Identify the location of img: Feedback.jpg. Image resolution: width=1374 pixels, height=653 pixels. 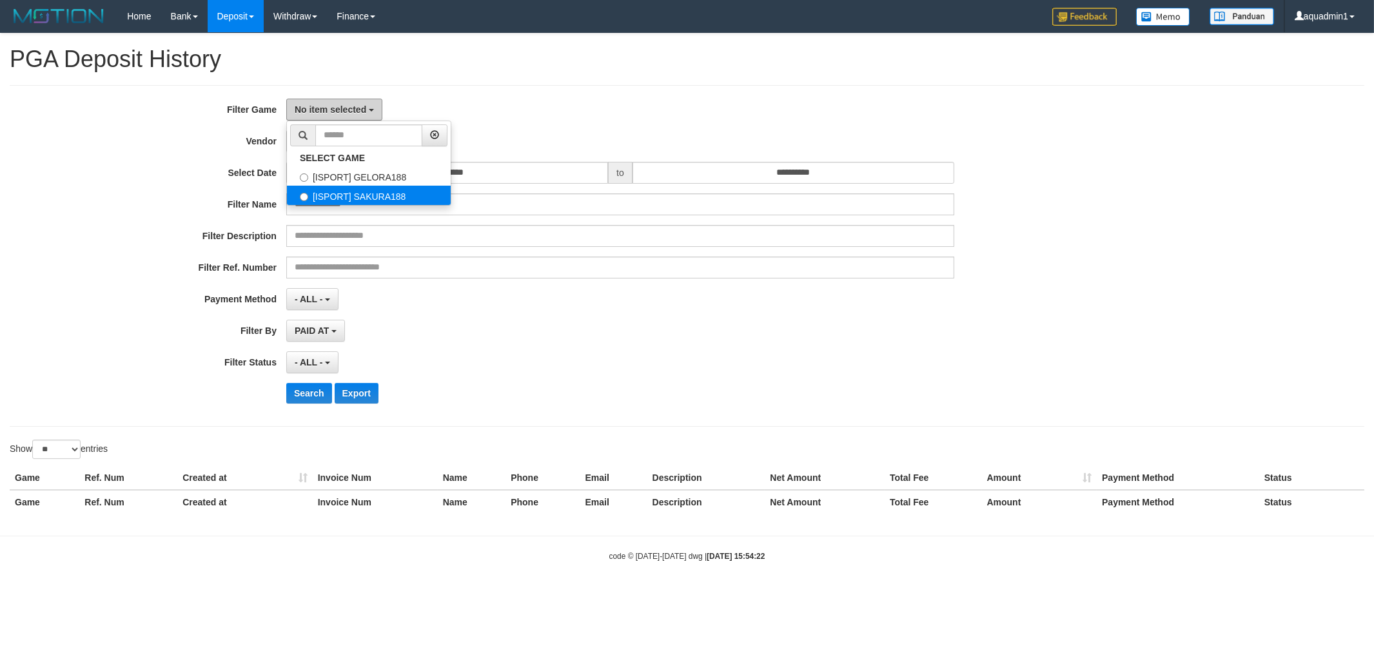
(1084, 17).